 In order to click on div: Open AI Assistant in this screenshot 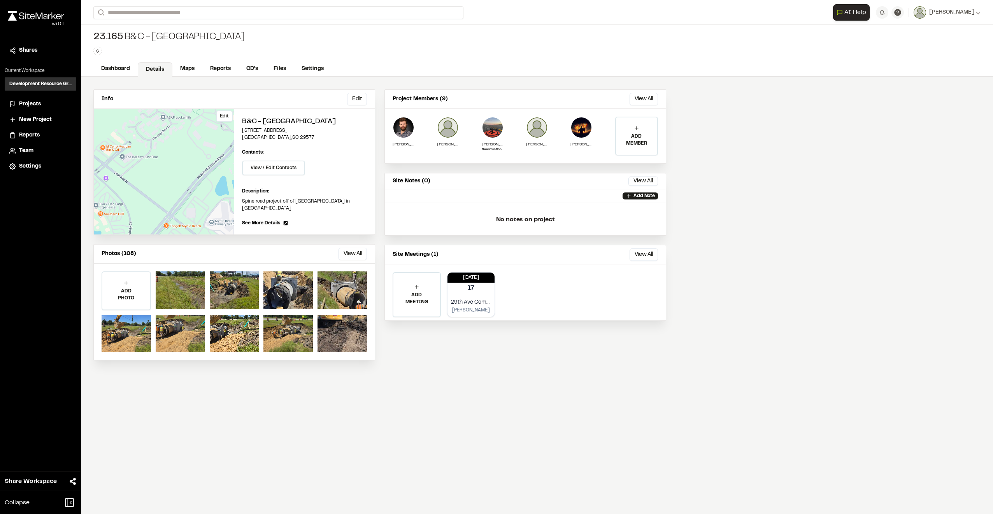, I will do `click(853, 12)`.